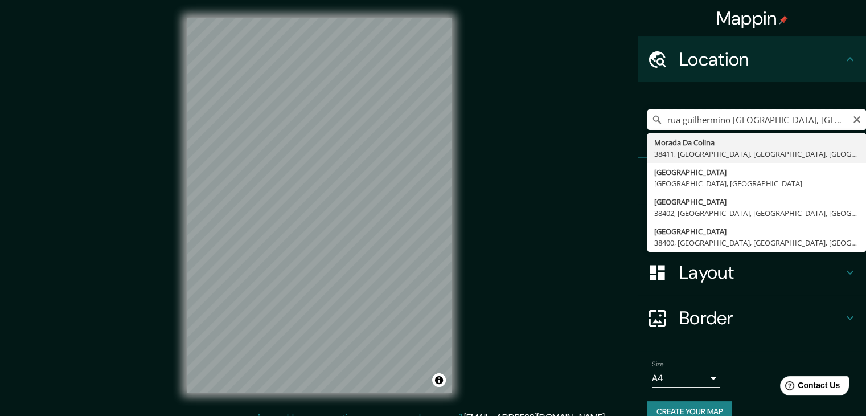  What do you see at coordinates (757, 142) in the screenshot?
I see `div: Morada Da Colina` at bounding box center [757, 142].